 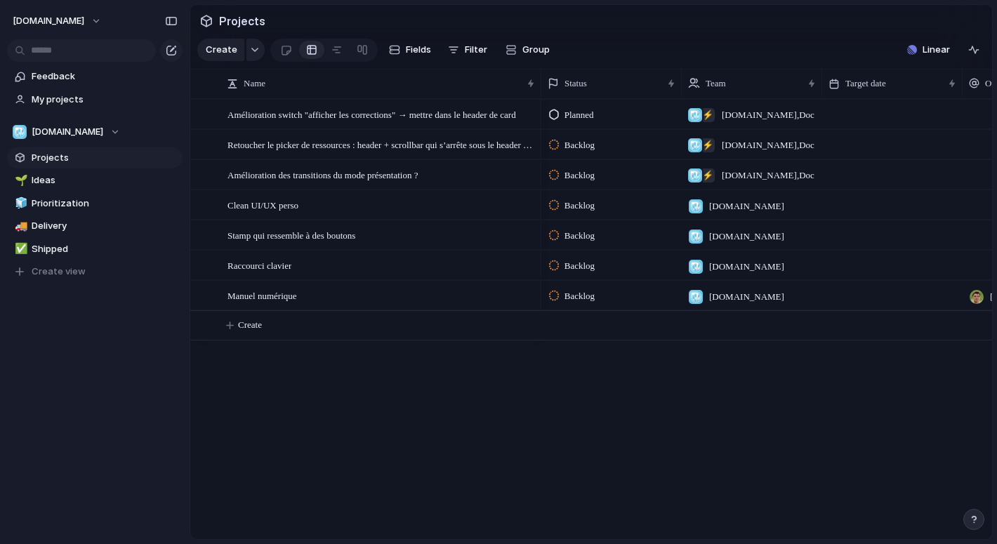 What do you see at coordinates (105, 180) in the screenshot?
I see `span: Ideas` at bounding box center [105, 180].